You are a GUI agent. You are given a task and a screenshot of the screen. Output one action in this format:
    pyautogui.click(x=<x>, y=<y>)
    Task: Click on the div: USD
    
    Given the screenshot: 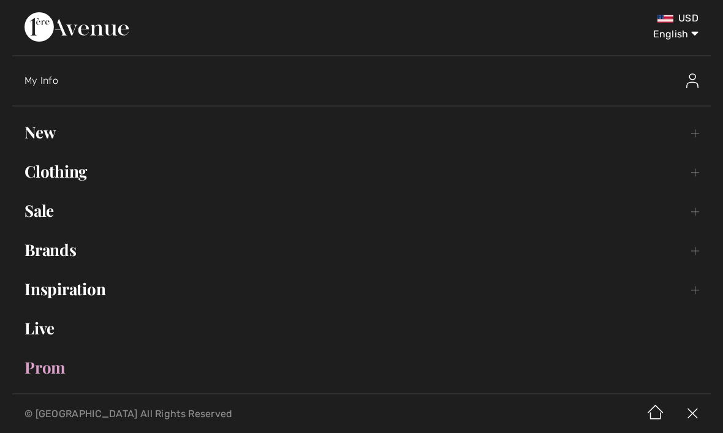 What is the action you would take?
    pyautogui.click(x=562, y=18)
    